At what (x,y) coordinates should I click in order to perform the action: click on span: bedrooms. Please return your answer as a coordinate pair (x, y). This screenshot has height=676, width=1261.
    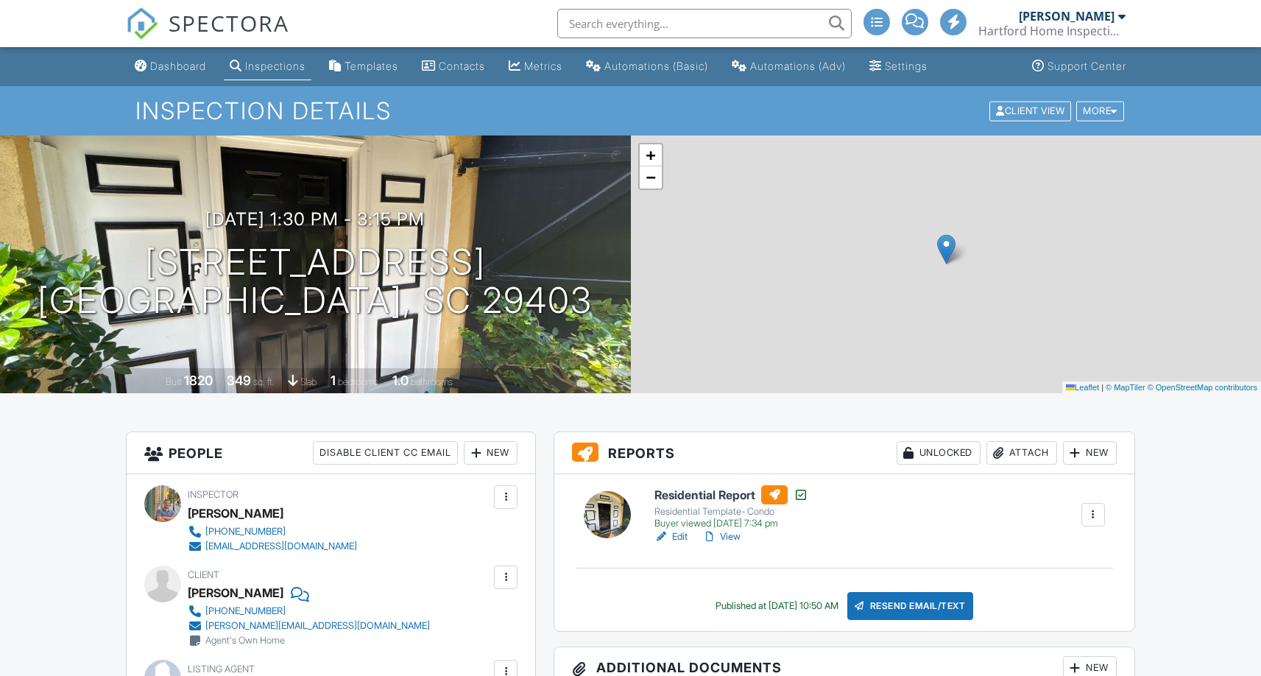
    Looking at the image, I should click on (358, 381).